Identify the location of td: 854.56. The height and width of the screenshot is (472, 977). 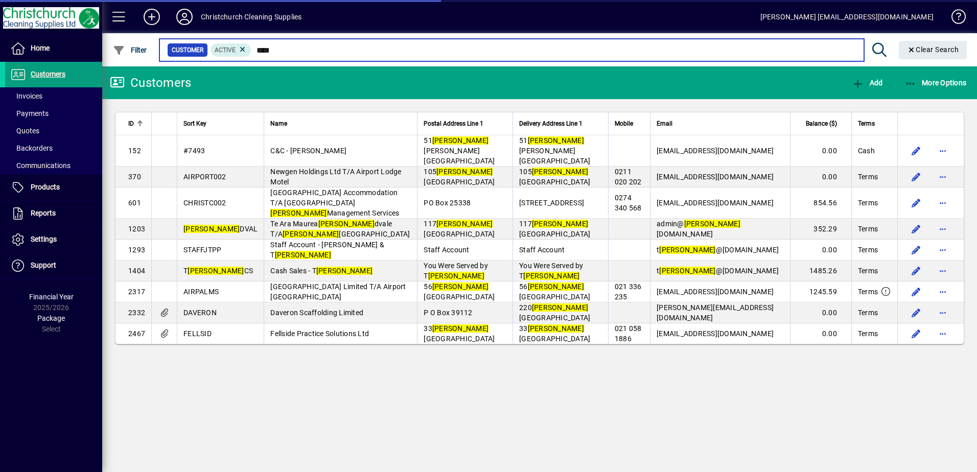
(821, 203).